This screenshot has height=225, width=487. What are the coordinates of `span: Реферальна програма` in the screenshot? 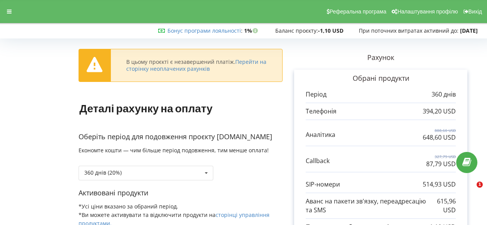 It's located at (358, 12).